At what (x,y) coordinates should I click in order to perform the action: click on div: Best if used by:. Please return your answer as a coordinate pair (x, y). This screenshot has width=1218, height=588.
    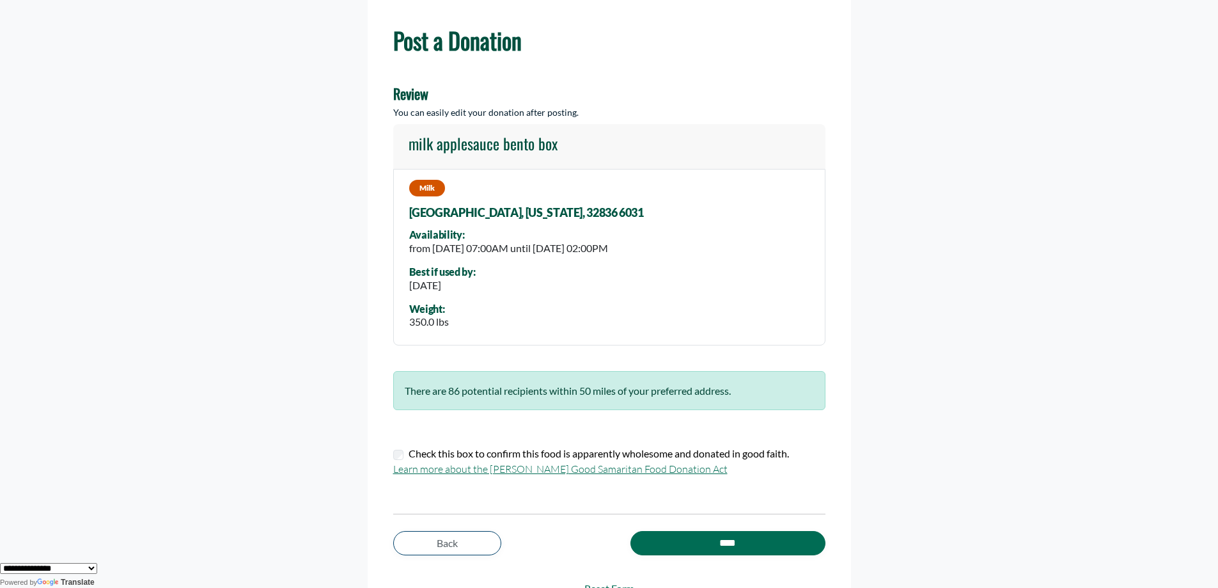
    Looking at the image, I should click on (443, 272).